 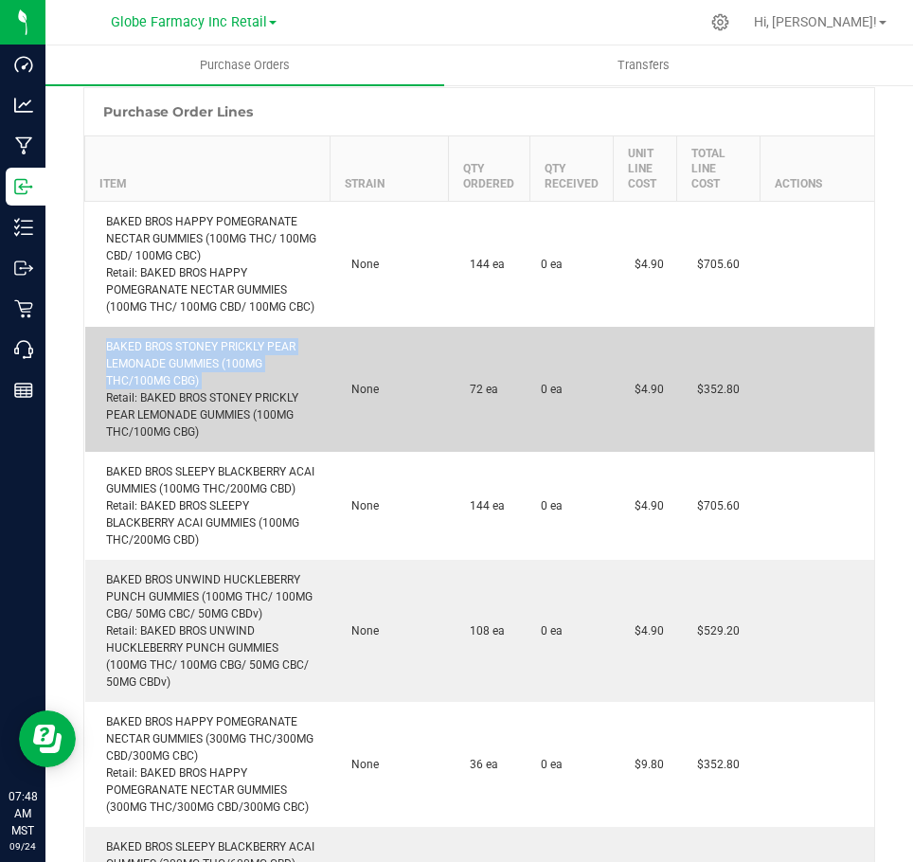 I want to click on div: BAKED BROS SLEEPY BLACKBERRY ACAI GUMMIES (100MG THC/200MG CBD) Retail: BAKED BROS SLEEPY BLACKBE..., so click(x=207, y=506).